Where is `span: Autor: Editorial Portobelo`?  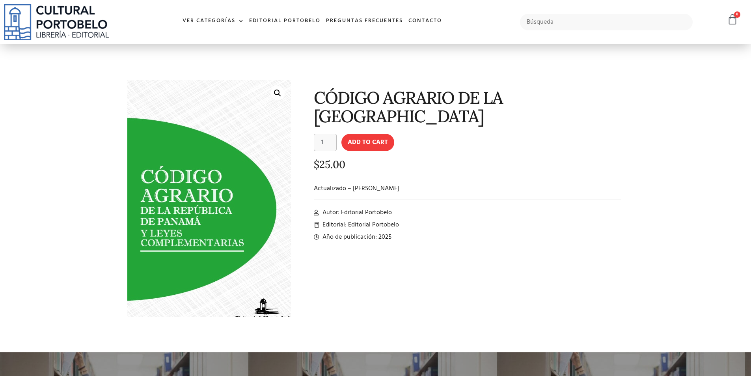 span: Autor: Editorial Portobelo is located at coordinates (356, 212).